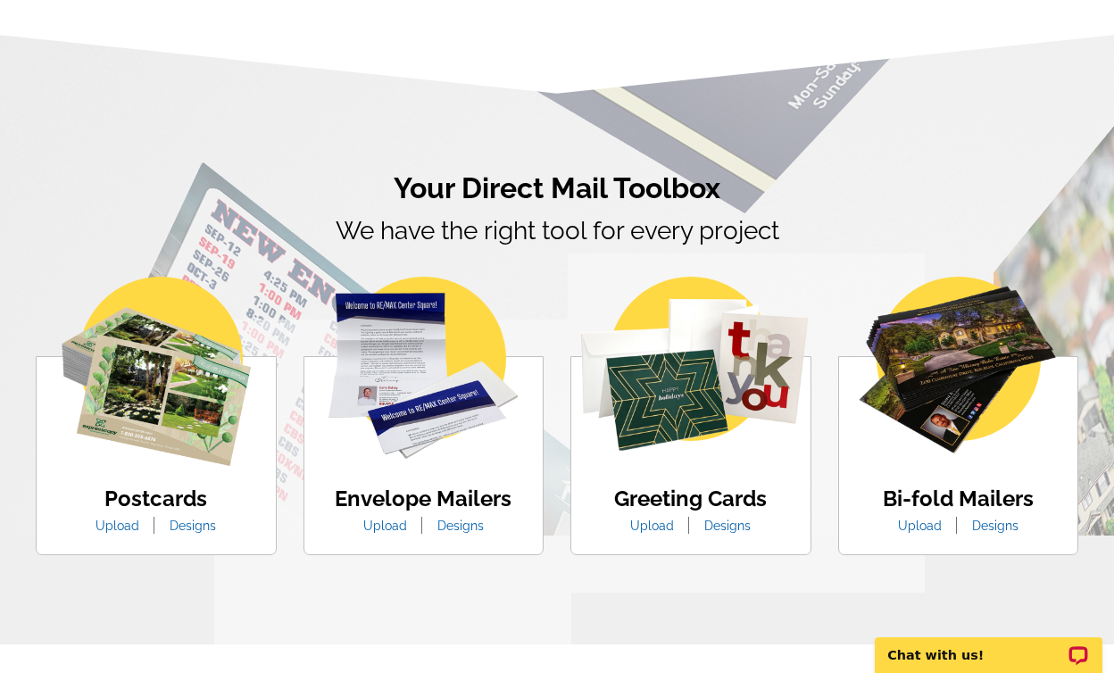 The height and width of the screenshot is (673, 1114). Describe the element at coordinates (557, 188) in the screenshot. I see `h2: Your Direct Mail Toolbox` at that location.